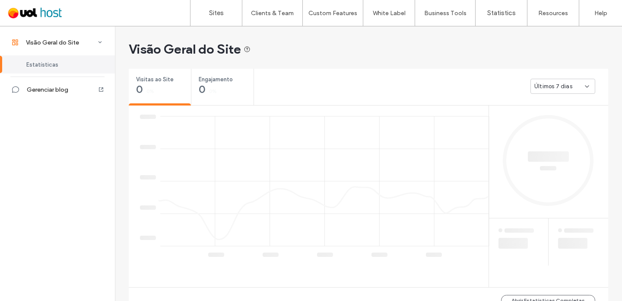 Image resolution: width=622 pixels, height=301 pixels. What do you see at coordinates (601, 13) in the screenshot?
I see `font: Help` at bounding box center [601, 13].